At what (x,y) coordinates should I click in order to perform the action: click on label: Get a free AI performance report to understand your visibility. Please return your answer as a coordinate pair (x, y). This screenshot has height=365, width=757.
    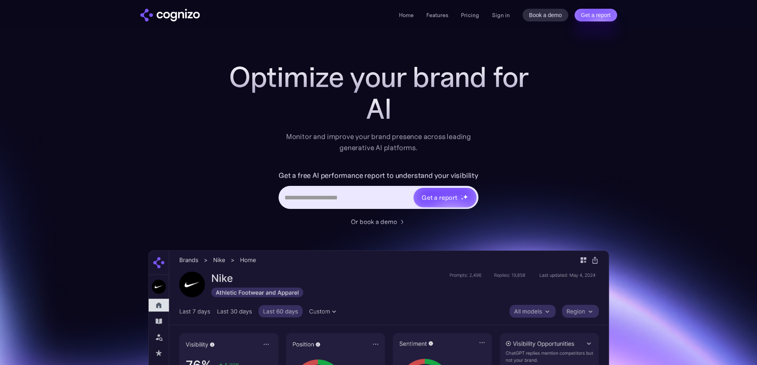
    Looking at the image, I should click on (378, 176).